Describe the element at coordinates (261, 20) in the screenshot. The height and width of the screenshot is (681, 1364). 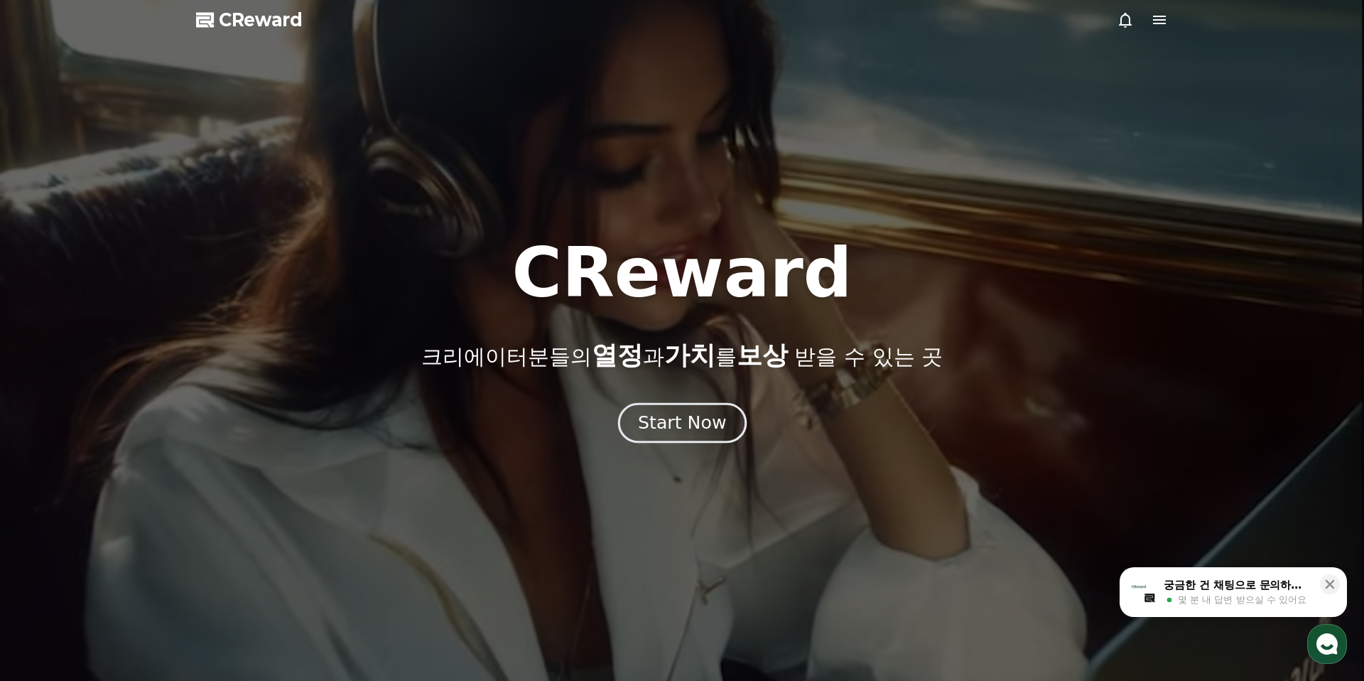
I see `span: CReward` at that location.